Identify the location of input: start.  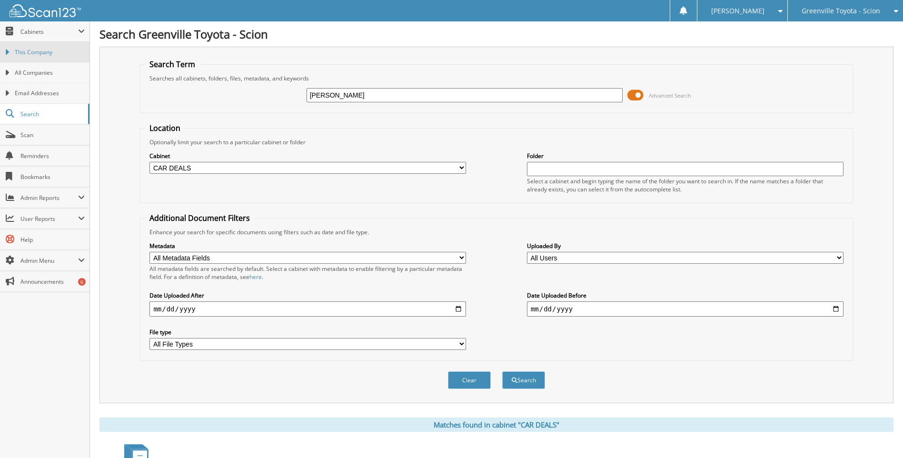
(308, 309).